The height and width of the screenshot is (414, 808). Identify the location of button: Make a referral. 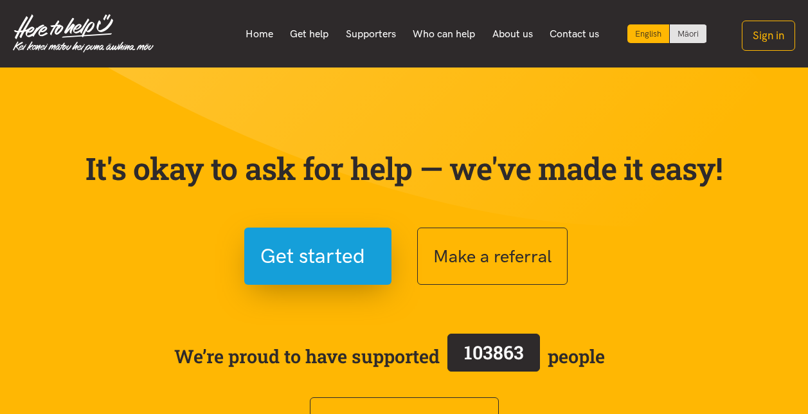
(492, 256).